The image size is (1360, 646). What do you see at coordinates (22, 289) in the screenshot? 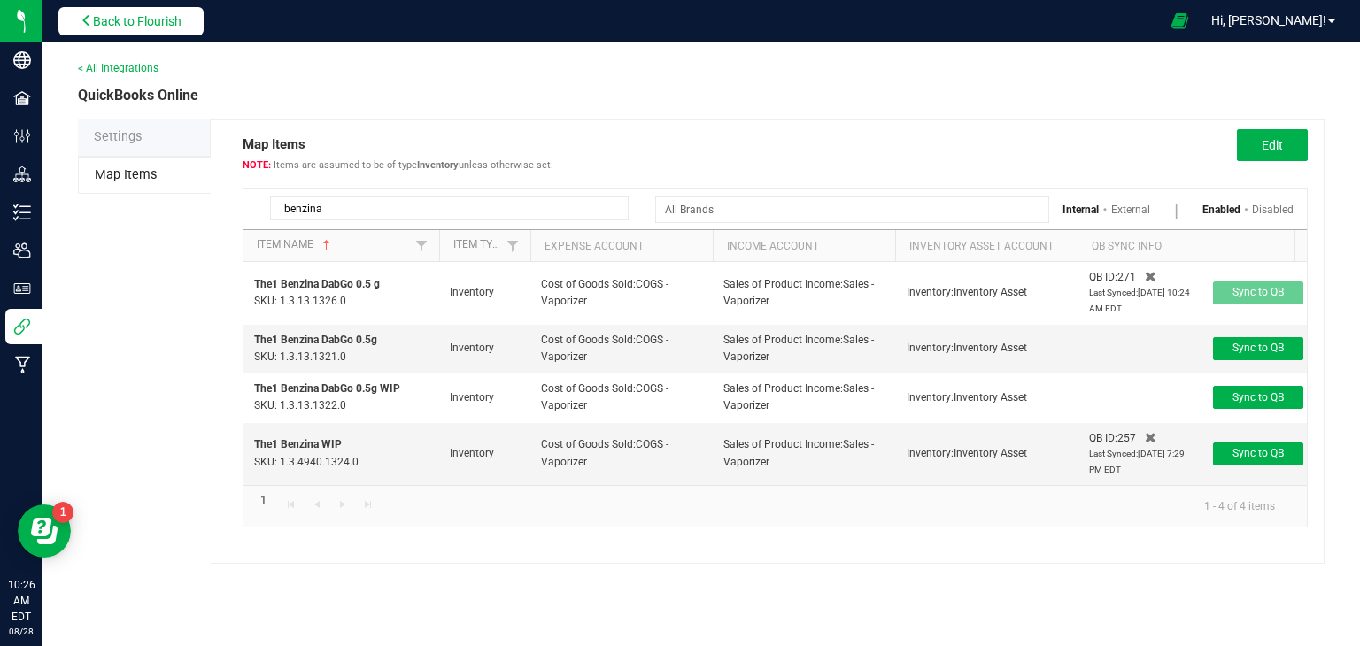
I see `inline-svg: User Roles` at bounding box center [22, 289].